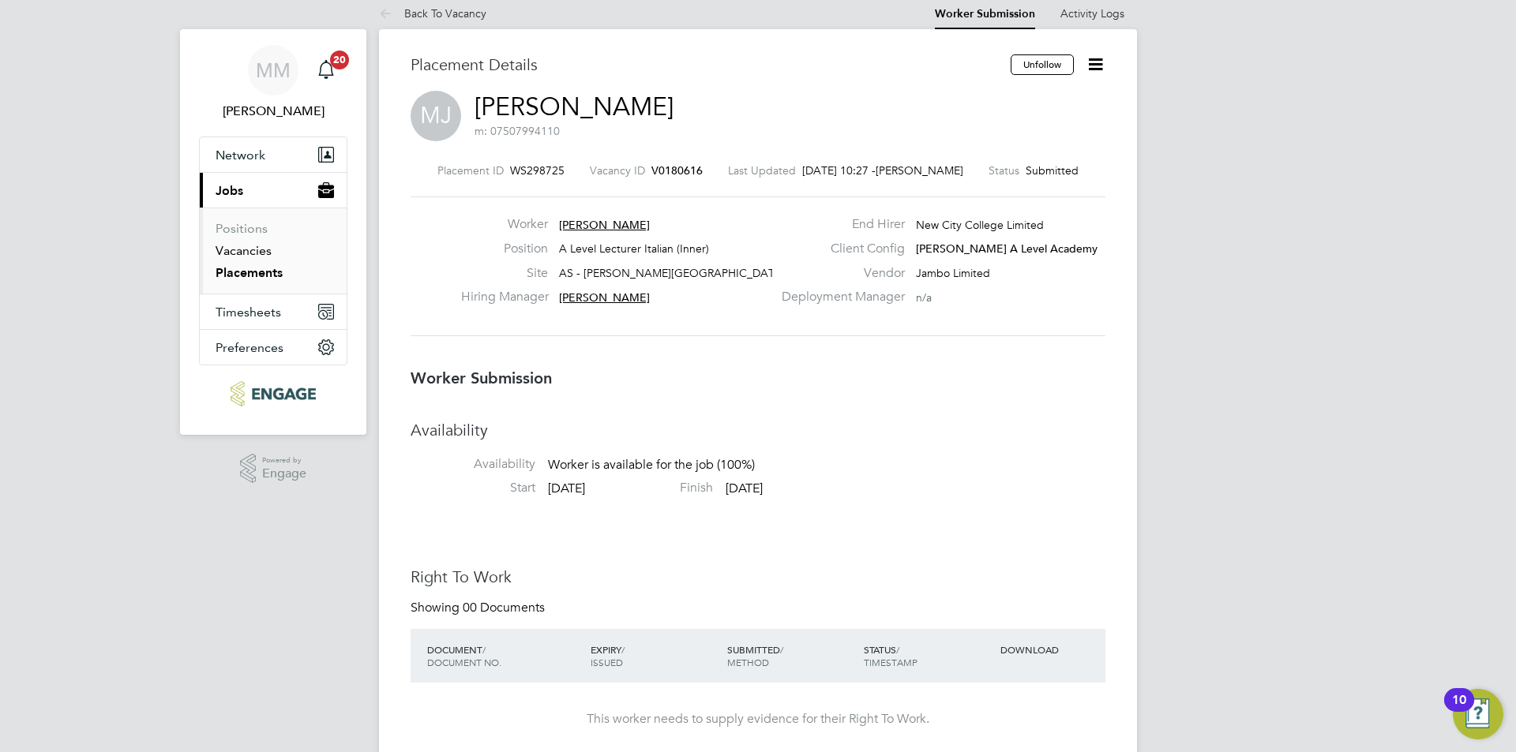 The width and height of the screenshot is (1516, 752). I want to click on a: Powered byEngage, so click(273, 469).